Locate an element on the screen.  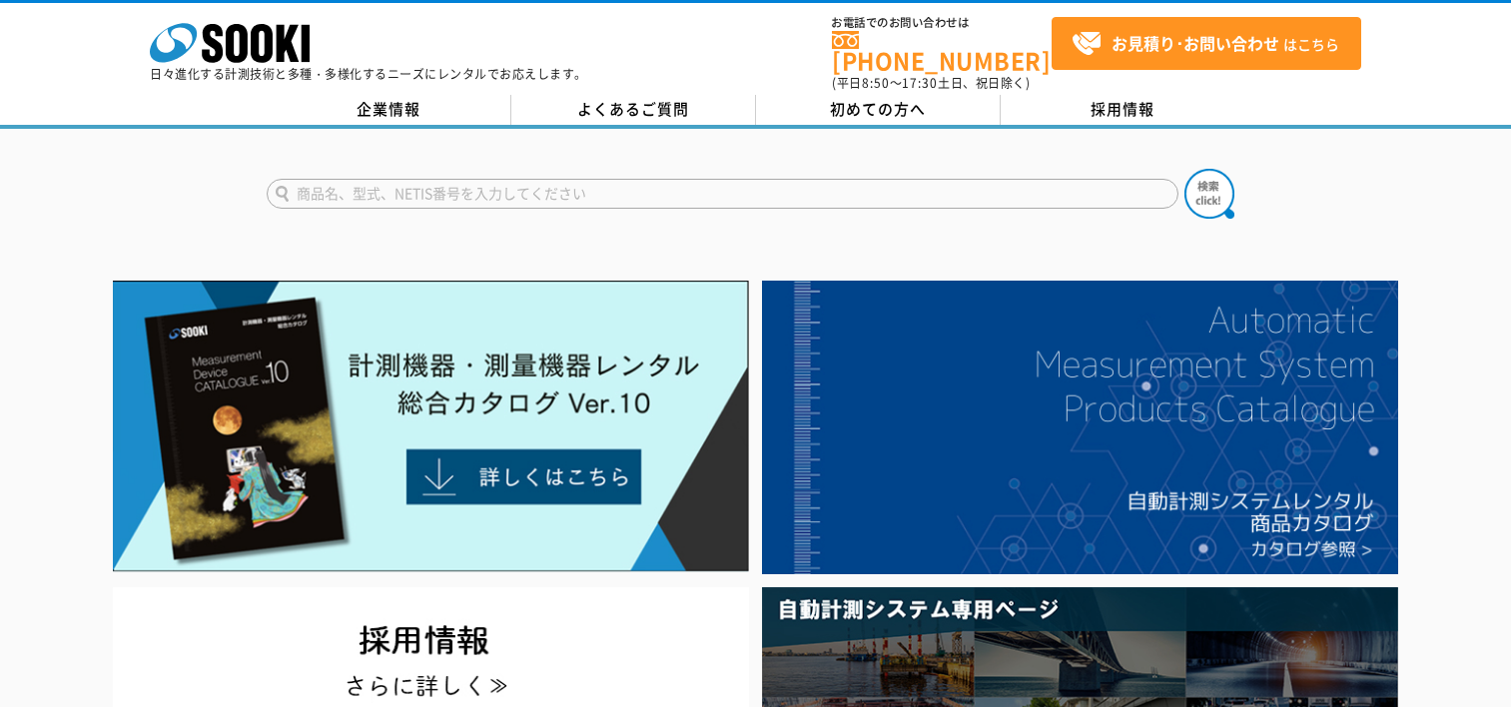
span: 17:30 is located at coordinates (920, 83).